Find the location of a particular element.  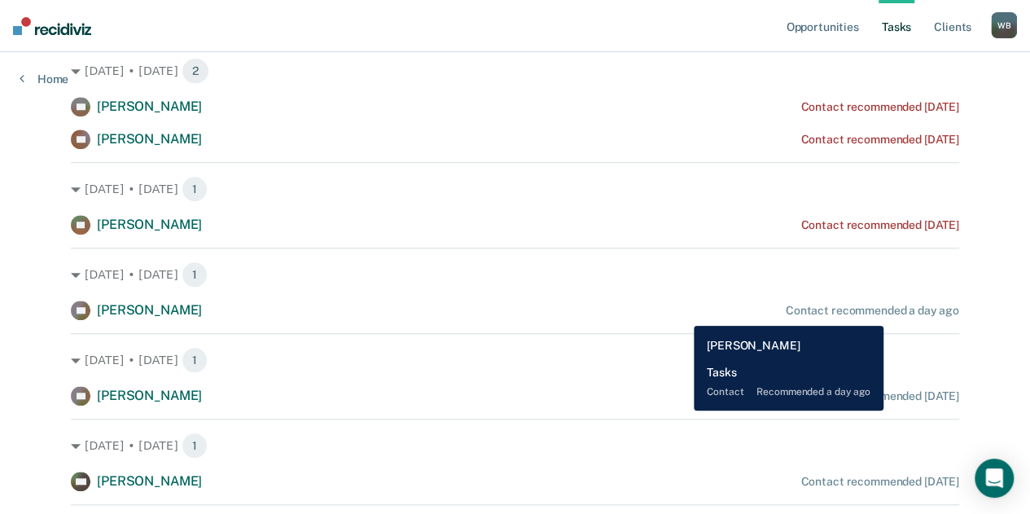

button: WB is located at coordinates (1004, 25).